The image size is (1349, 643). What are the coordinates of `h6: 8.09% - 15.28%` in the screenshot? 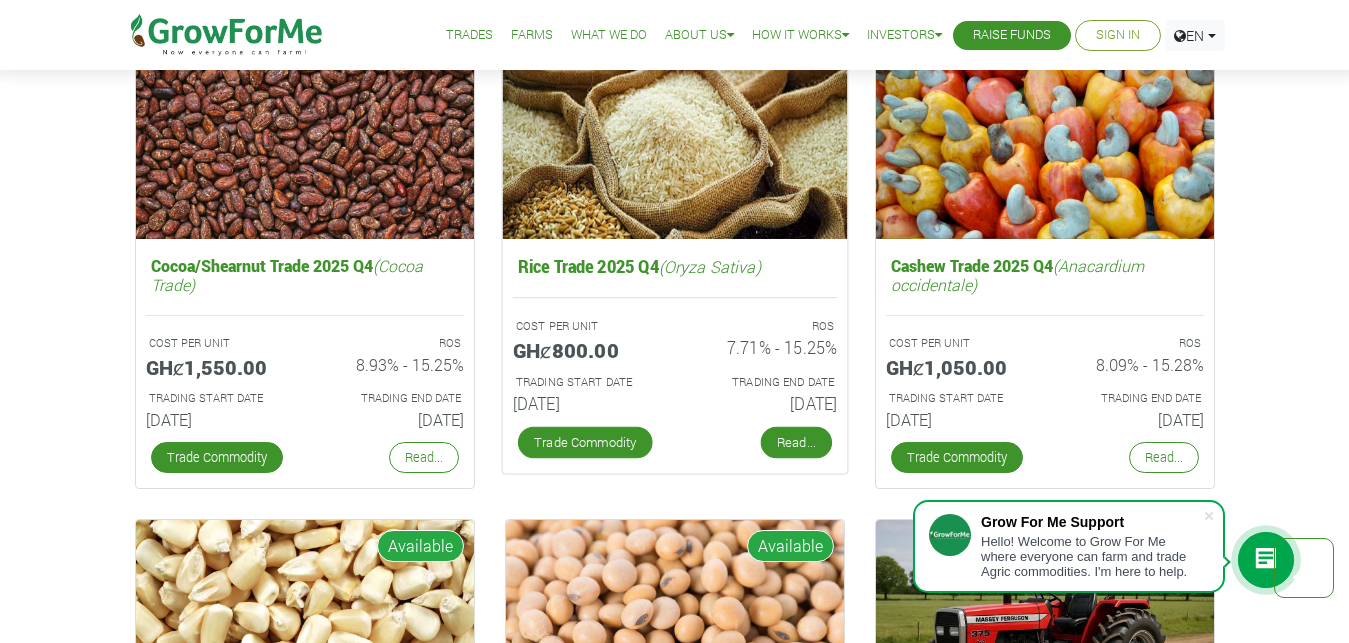 It's located at (1132, 364).